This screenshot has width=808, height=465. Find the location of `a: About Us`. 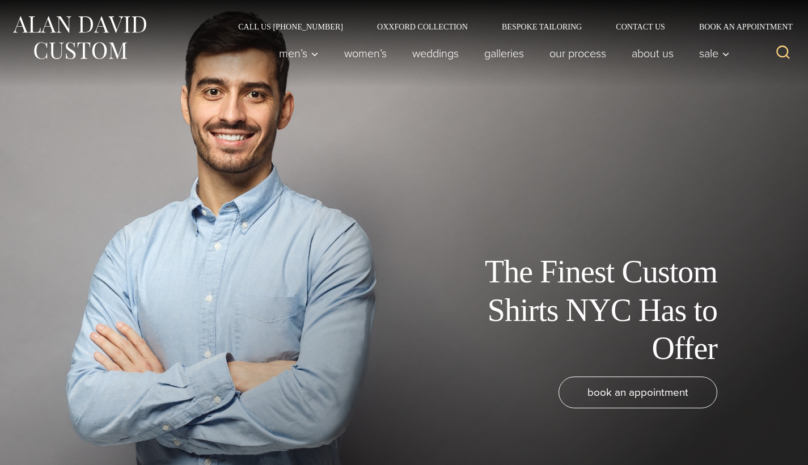

a: About Us is located at coordinates (653, 53).